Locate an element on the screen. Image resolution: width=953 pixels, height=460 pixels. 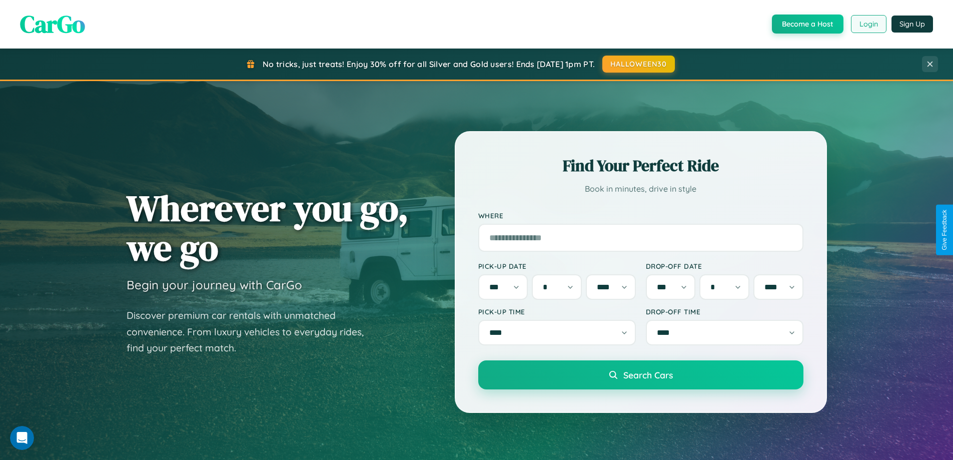
button: Become a Host is located at coordinates (807, 24).